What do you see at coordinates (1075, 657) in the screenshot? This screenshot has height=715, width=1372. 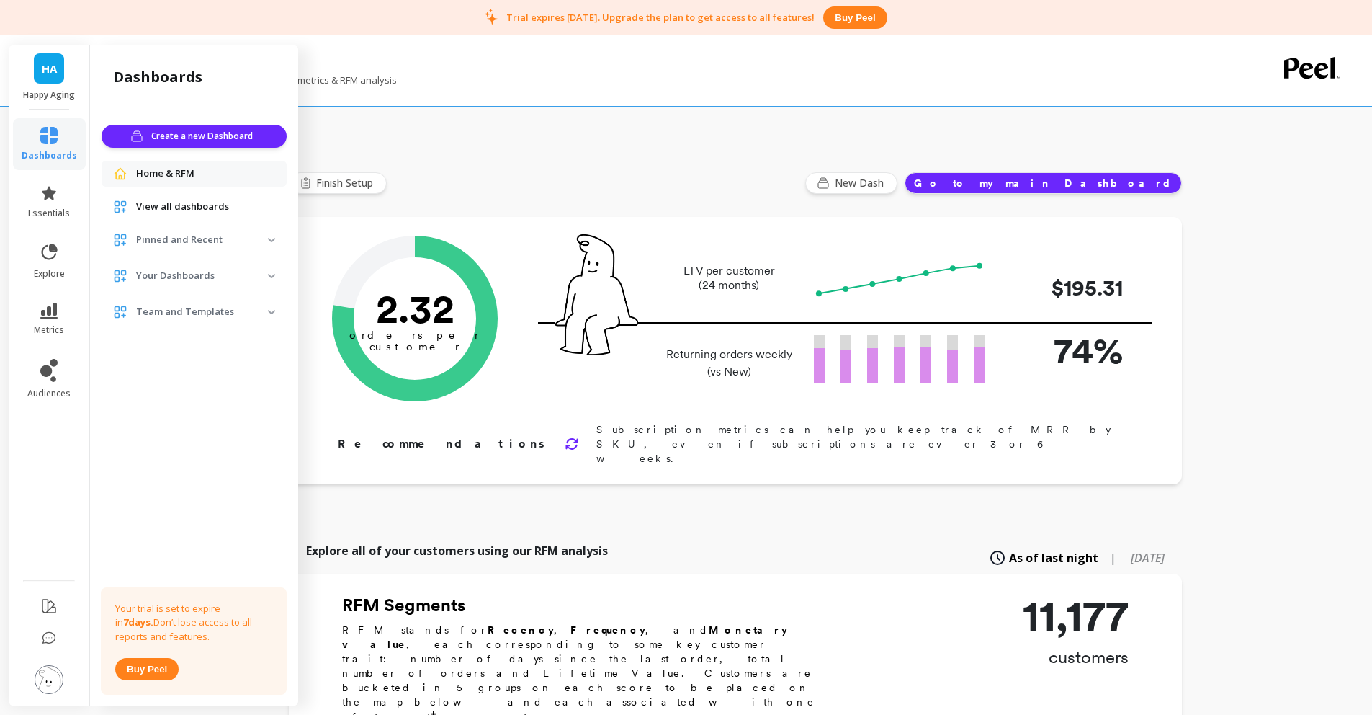 I see `p: customers` at bounding box center [1075, 657].